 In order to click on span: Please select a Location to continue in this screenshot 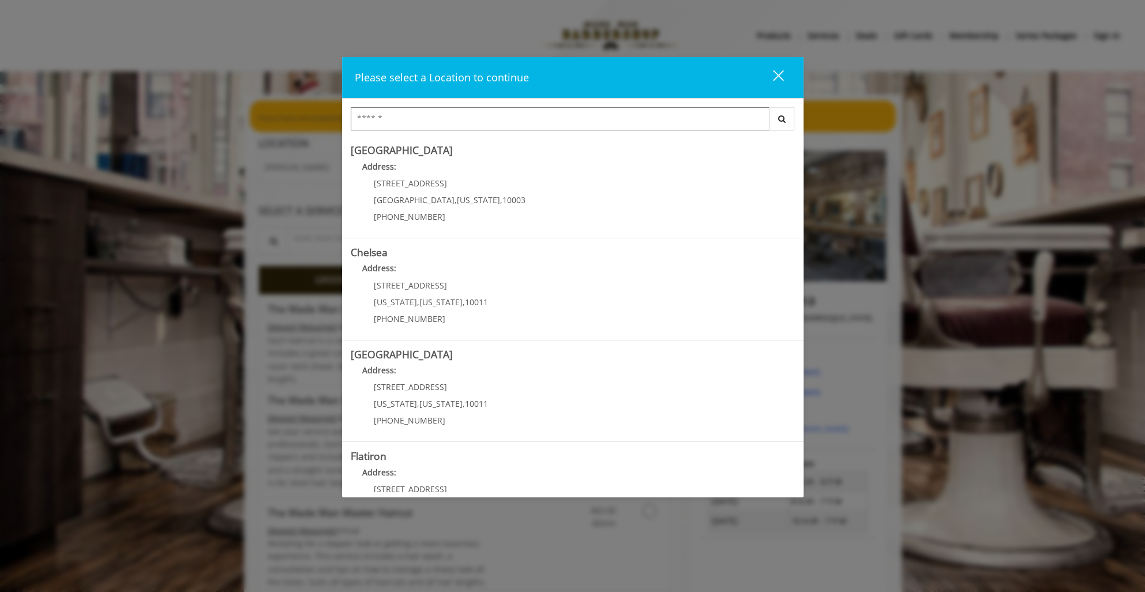, I will do `click(442, 77)`.